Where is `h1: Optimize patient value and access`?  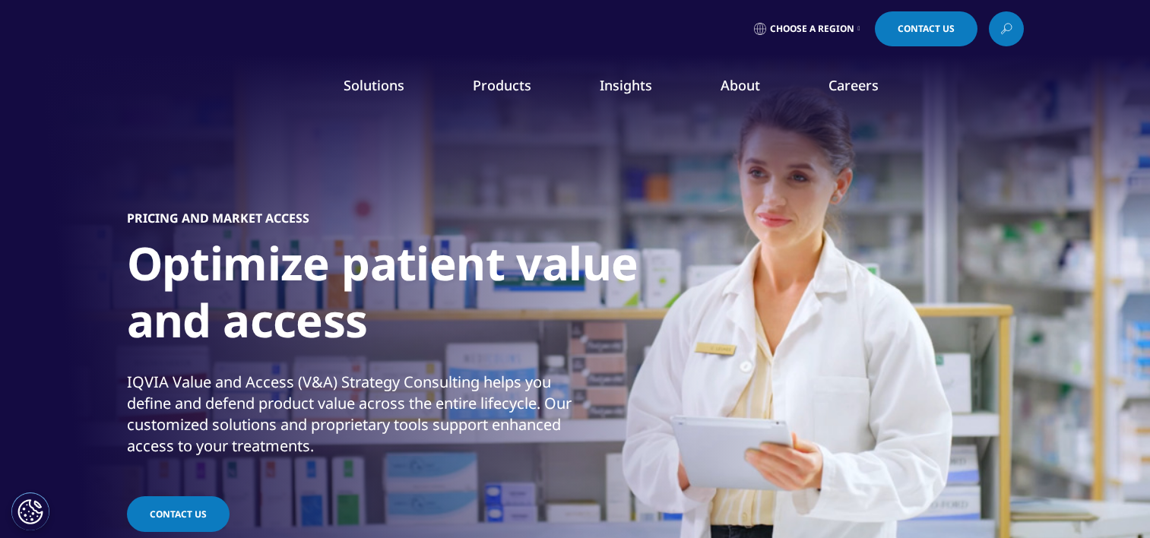 h1: Optimize patient value and access is located at coordinates (412, 296).